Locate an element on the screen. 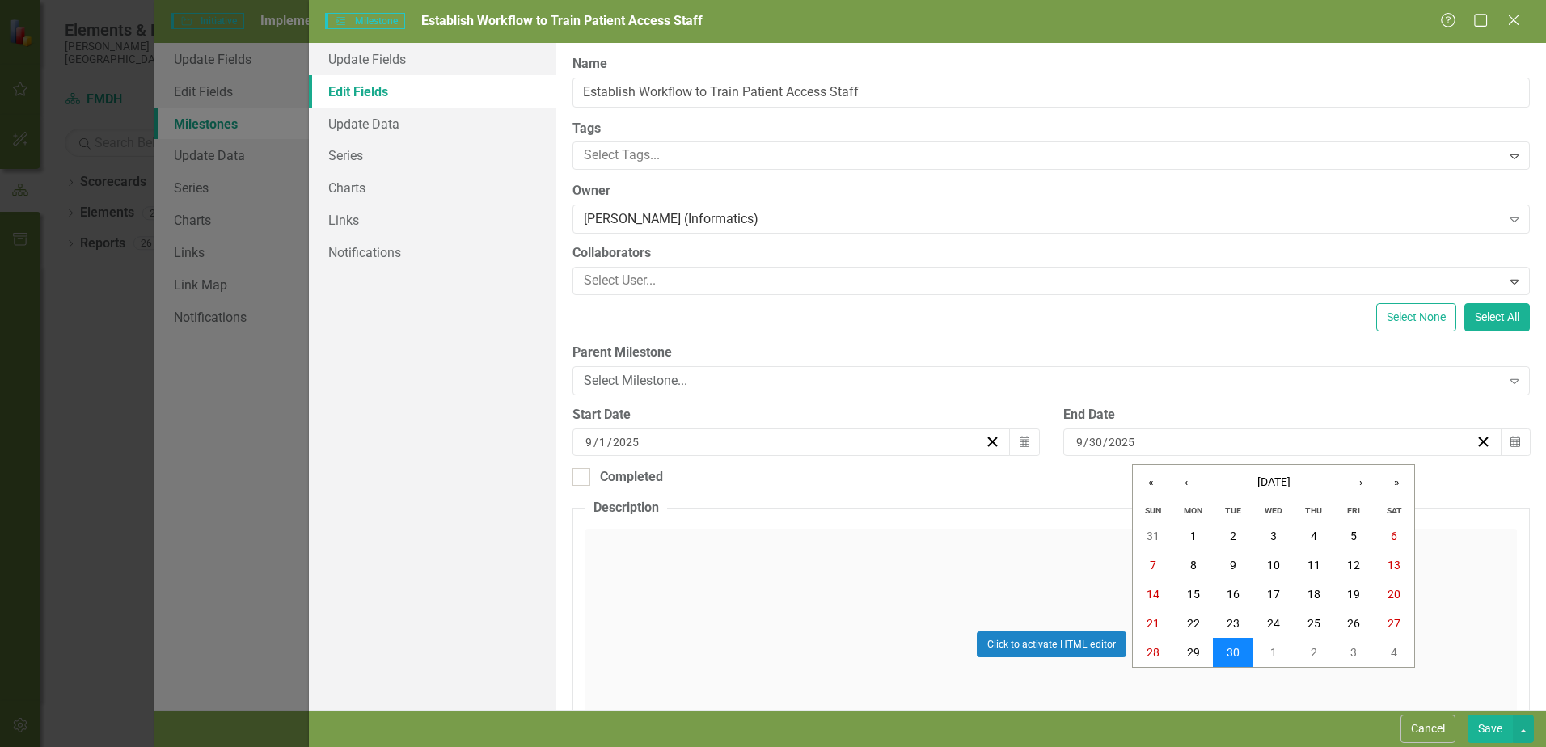  abbr: October 3, 2025 is located at coordinates (1353, 652).